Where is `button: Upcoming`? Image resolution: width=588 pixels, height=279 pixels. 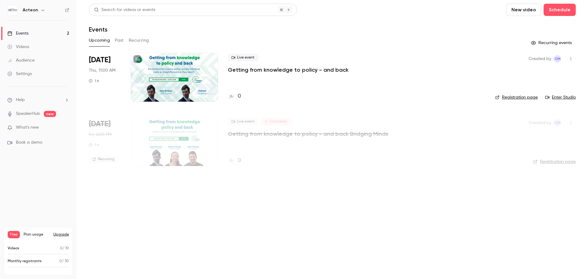
button: Upcoming is located at coordinates (99, 40).